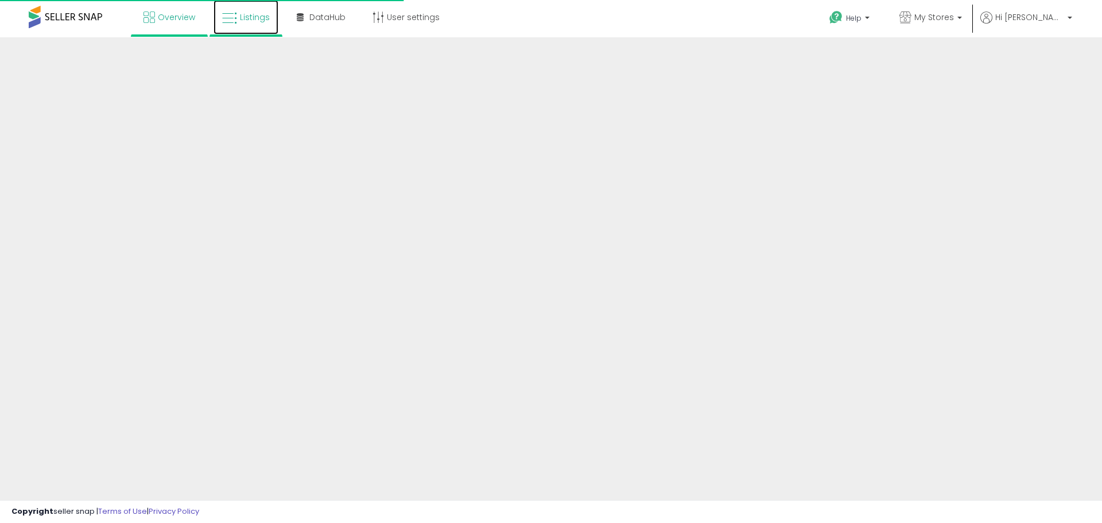  Describe the element at coordinates (836, 17) in the screenshot. I see `i: Get Help` at that location.